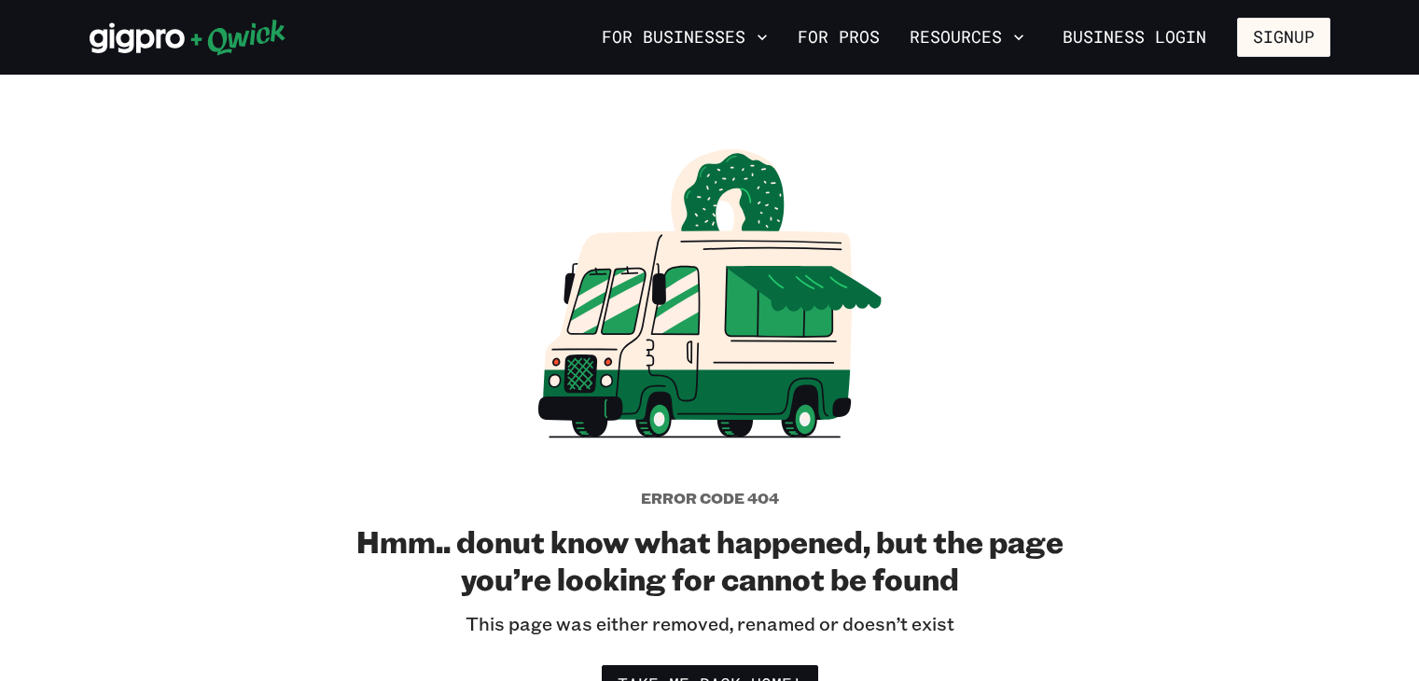 The width and height of the screenshot is (1419, 681). Describe the element at coordinates (685, 37) in the screenshot. I see `button: For Businesses` at that location.